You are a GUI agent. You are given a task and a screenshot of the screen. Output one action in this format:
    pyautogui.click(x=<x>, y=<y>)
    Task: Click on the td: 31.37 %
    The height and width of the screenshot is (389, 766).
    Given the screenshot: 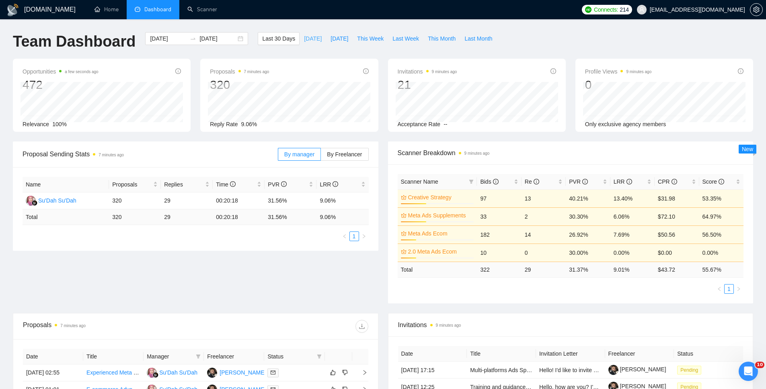 What is the action you would take?
    pyautogui.click(x=588, y=269)
    